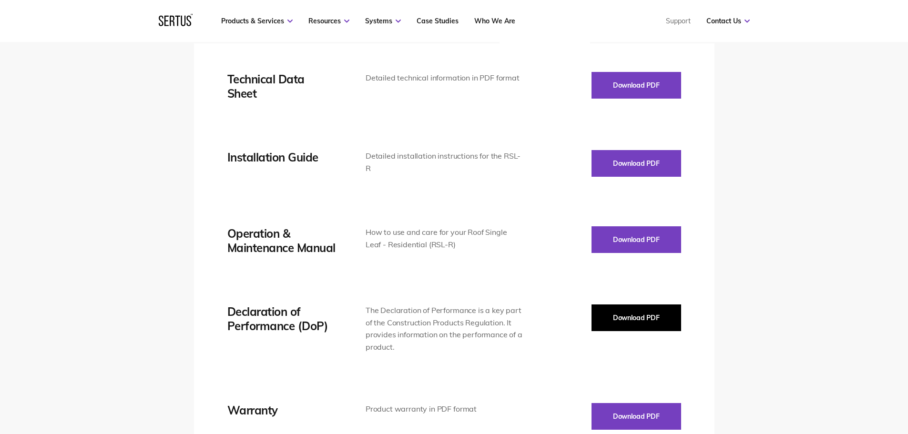 The height and width of the screenshot is (434, 908). I want to click on div: Operation & Maintenance Manual, so click(282, 241).